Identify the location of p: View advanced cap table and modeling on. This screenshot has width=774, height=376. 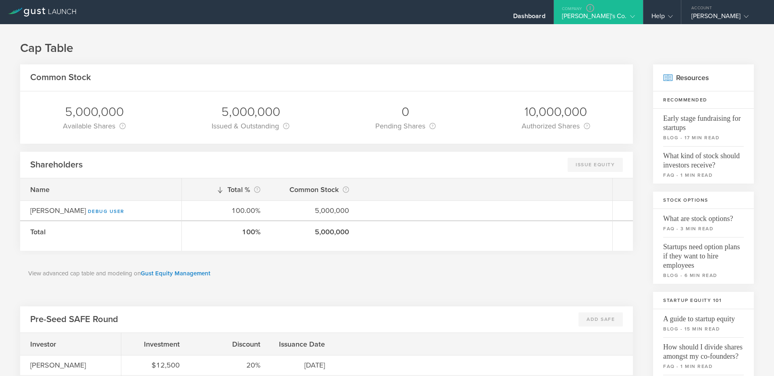
(326, 274).